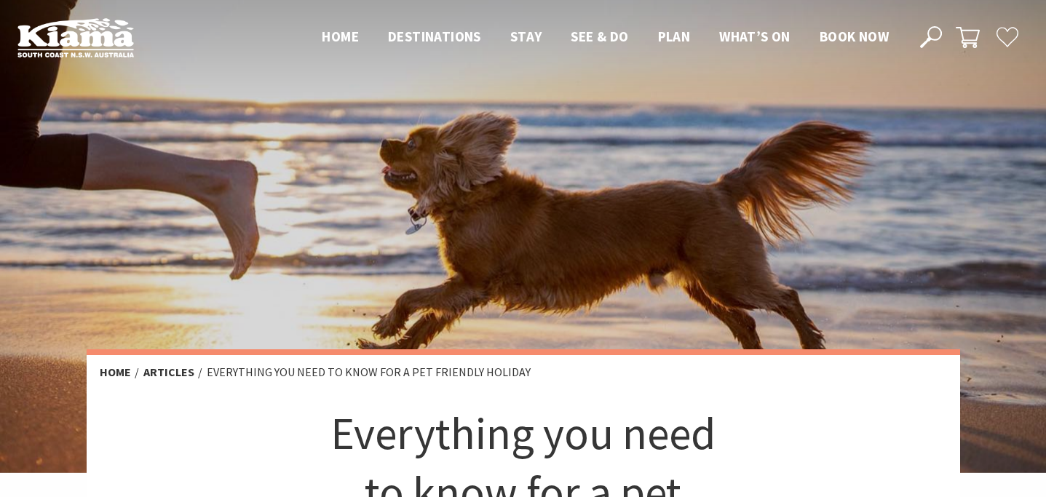 Image resolution: width=1046 pixels, height=497 pixels. Describe the element at coordinates (340, 36) in the screenshot. I see `span: Home` at that location.